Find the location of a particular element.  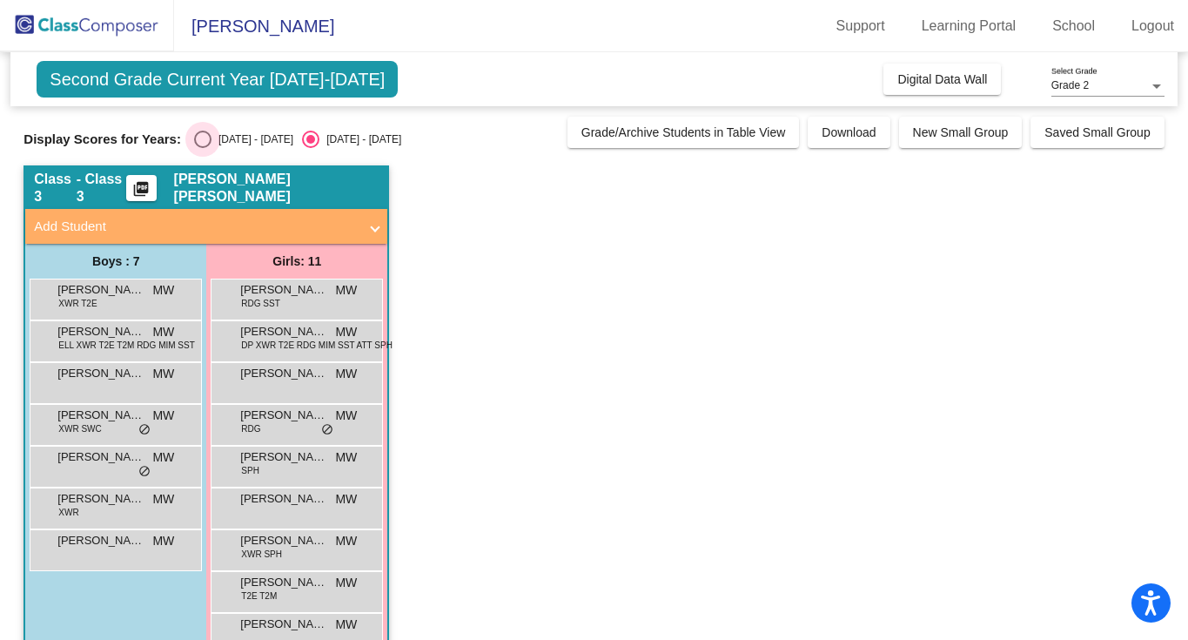

span: XWR SPH is located at coordinates (261, 553).